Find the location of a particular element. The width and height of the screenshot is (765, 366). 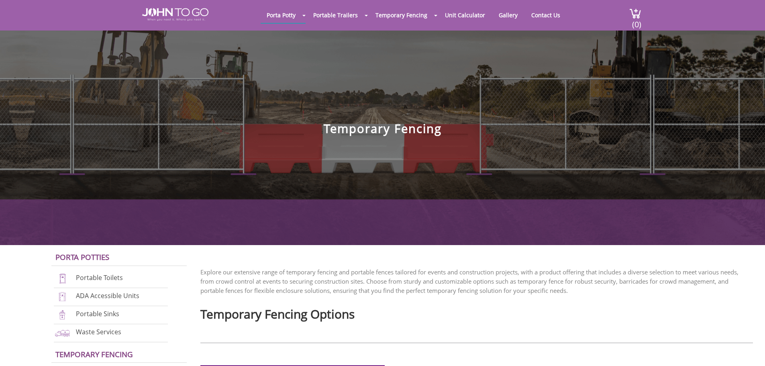

img: portable-sinks-new.png is located at coordinates (62, 315).